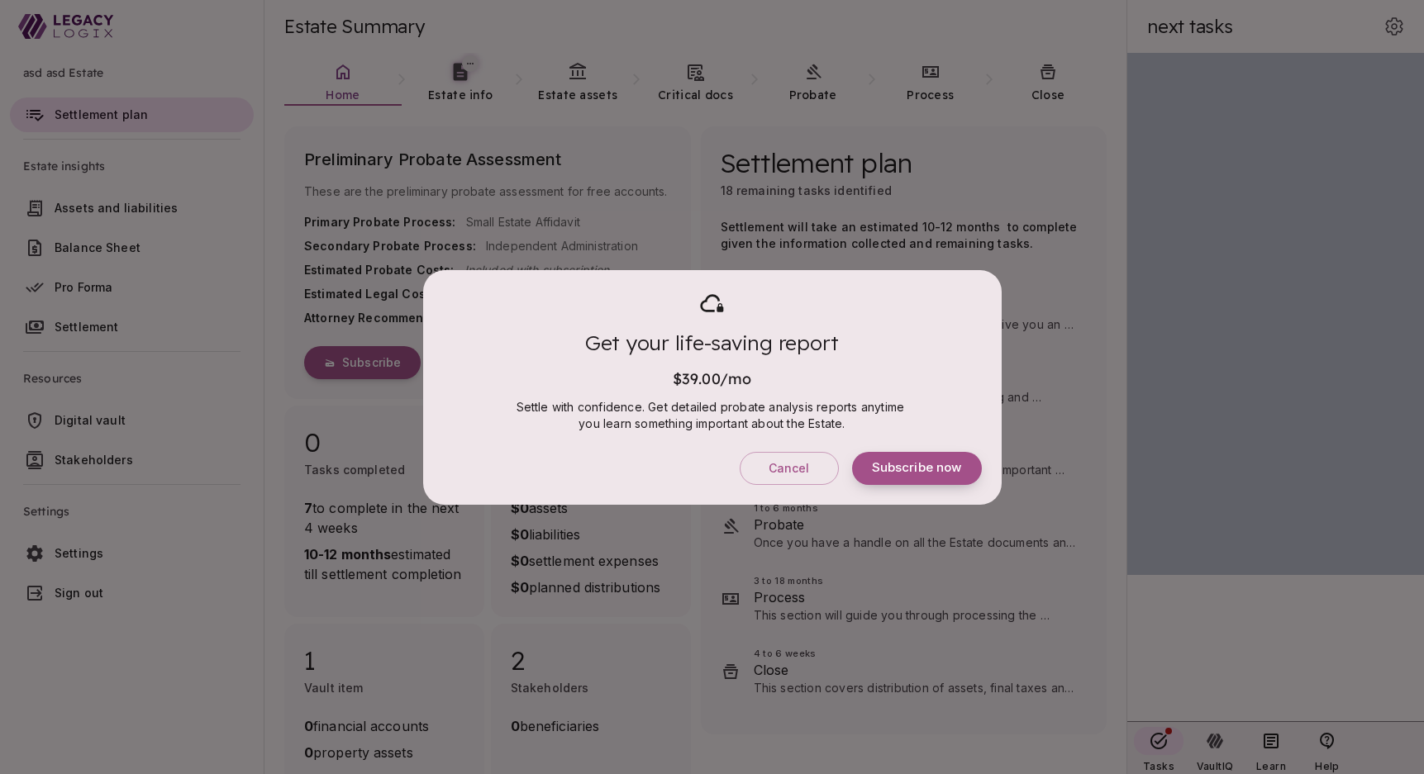  I want to click on span: Get your life-saving report, so click(711, 342).